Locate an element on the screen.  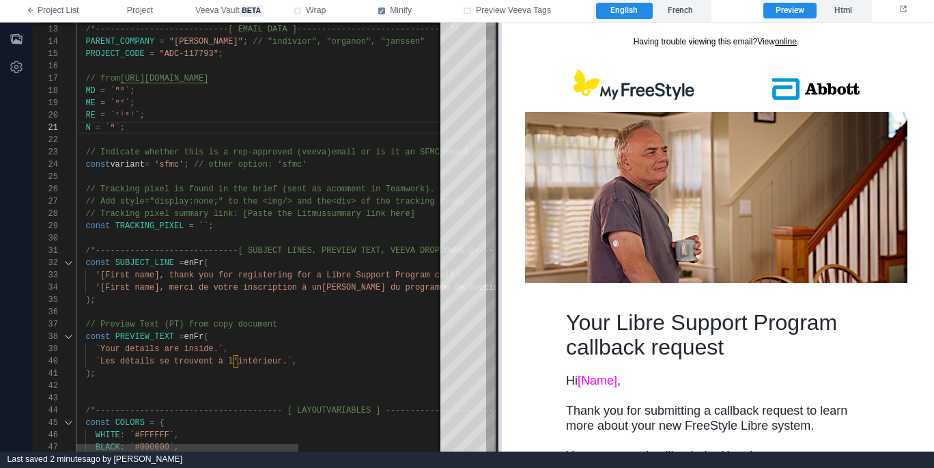
div: 44 is located at coordinates (46, 410).